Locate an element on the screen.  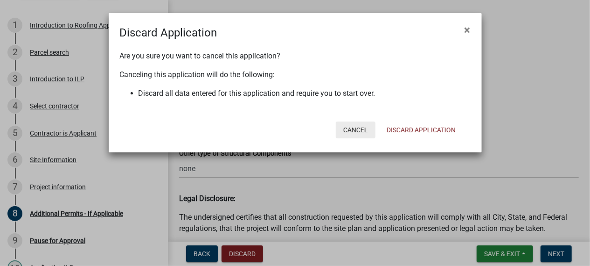
h4: Discard Application is located at coordinates (168, 33).